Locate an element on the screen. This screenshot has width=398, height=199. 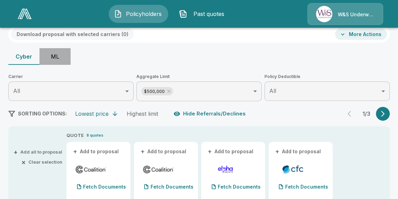
span: Policy Deductible is located at coordinates (327, 76).